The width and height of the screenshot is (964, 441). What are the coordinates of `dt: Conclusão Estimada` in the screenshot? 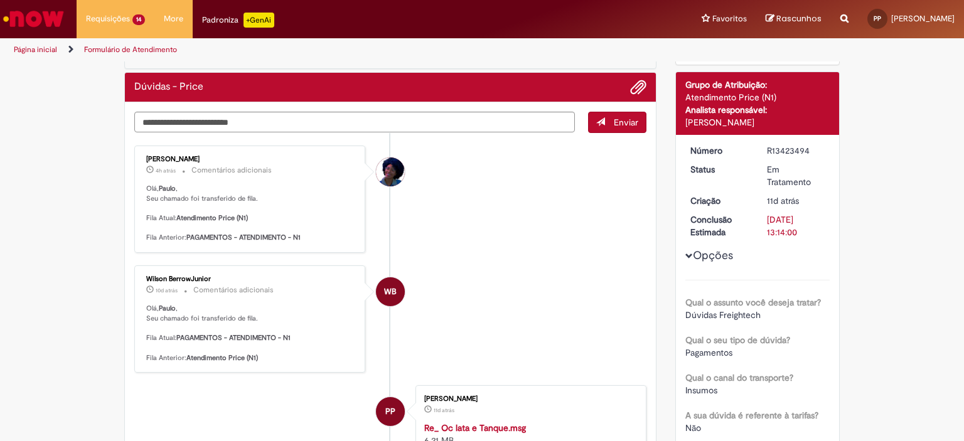 It's located at (720, 226).